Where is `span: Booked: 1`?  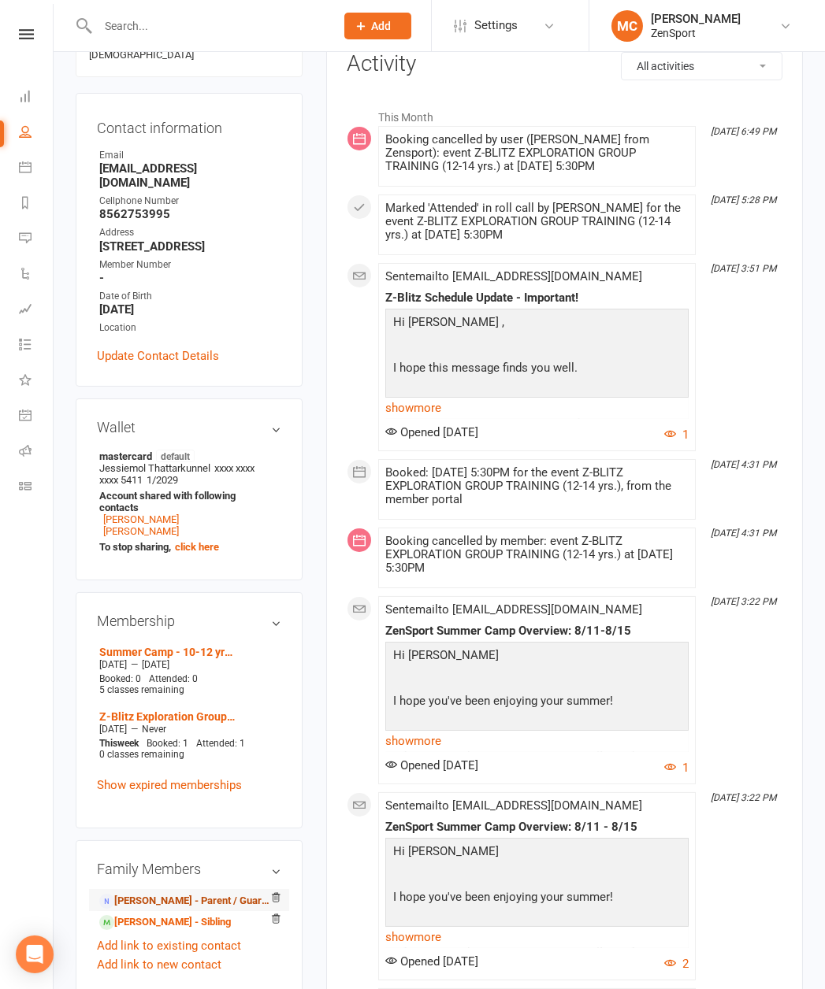 span: Booked: 1 is located at coordinates (167, 743).